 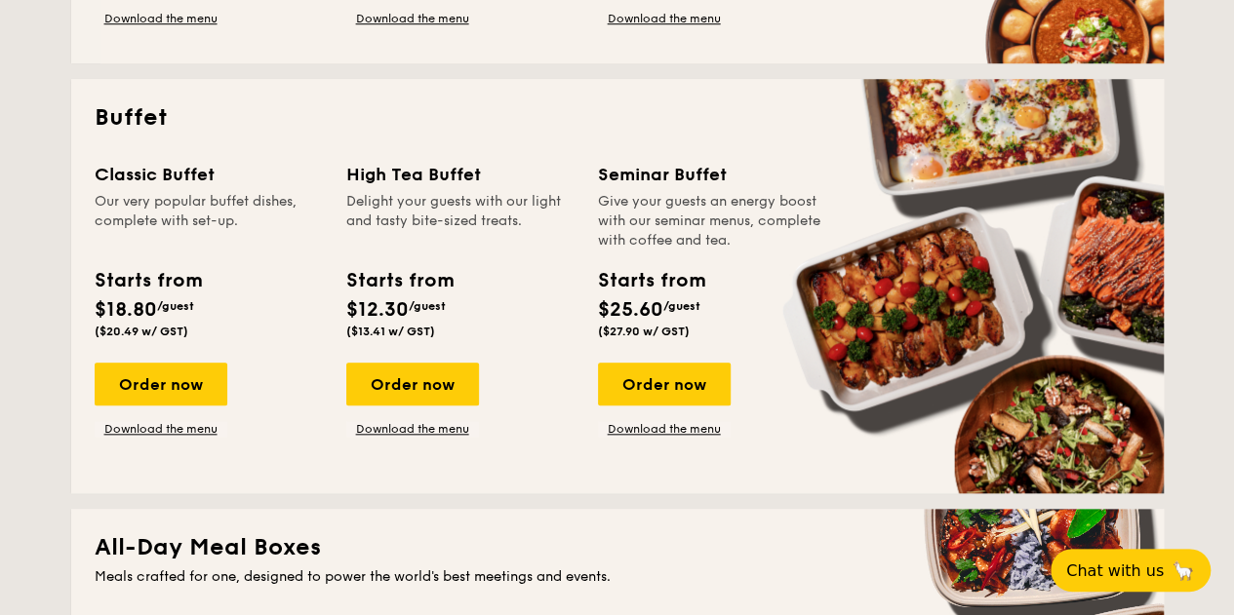 I want to click on div: Meals crafted for one, designed to power the world's best meetings and events., so click(x=617, y=577).